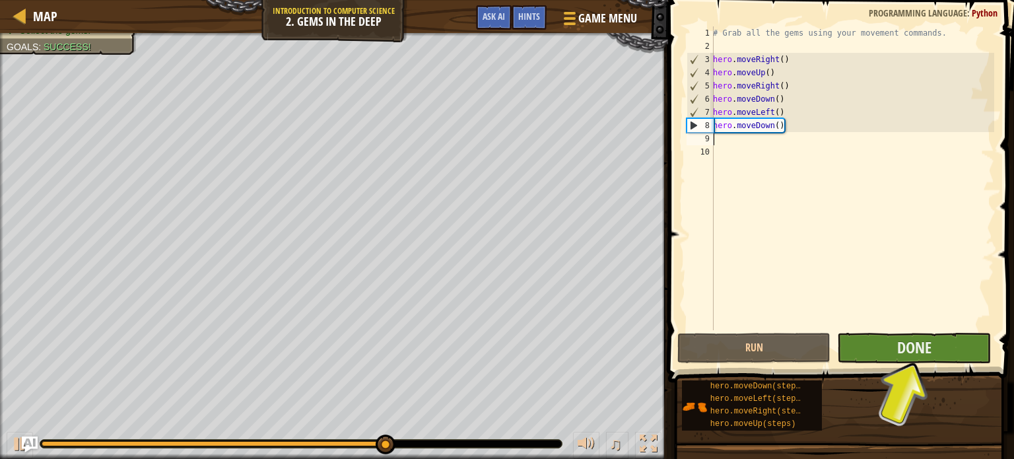 Image resolution: width=1014 pixels, height=459 pixels. Describe the element at coordinates (760, 411) in the screenshot. I see `span: hero.moveRight(steps)` at that location.